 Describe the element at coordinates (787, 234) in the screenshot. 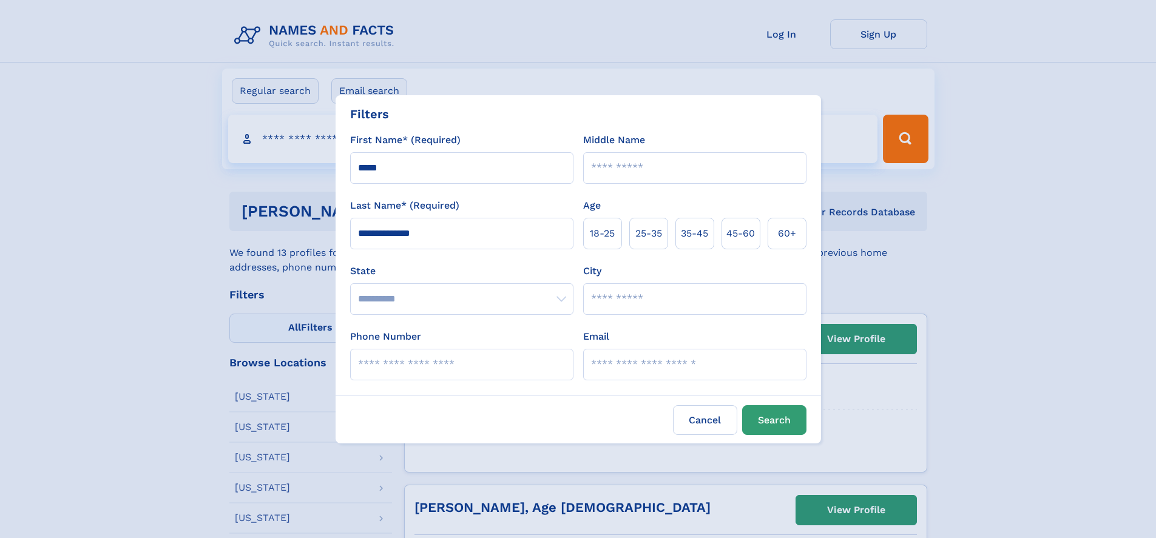

I see `span: 60+` at that location.